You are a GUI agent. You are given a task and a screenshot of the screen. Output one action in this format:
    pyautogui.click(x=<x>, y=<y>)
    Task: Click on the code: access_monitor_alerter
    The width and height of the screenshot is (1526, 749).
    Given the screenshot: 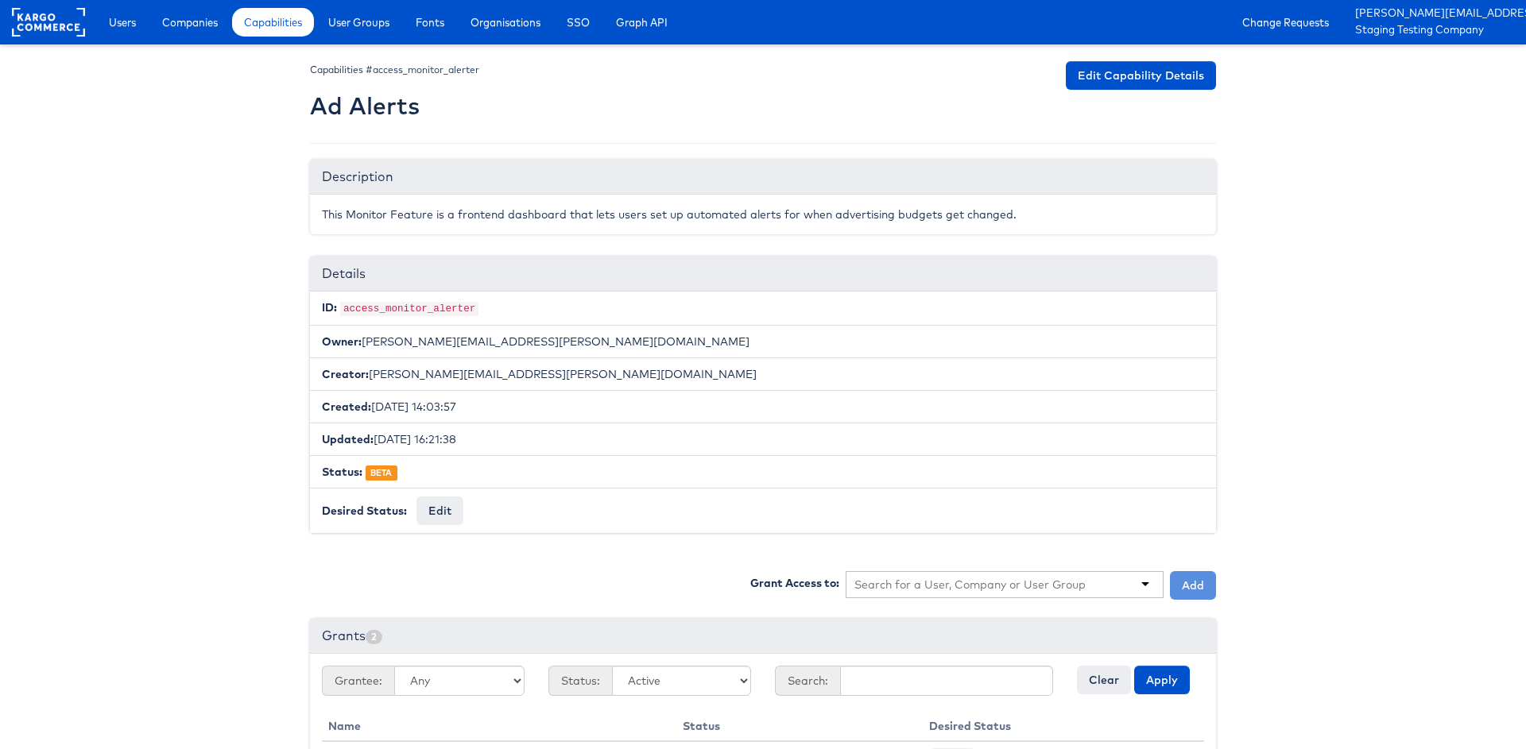 What is the action you would take?
    pyautogui.click(x=409, y=309)
    